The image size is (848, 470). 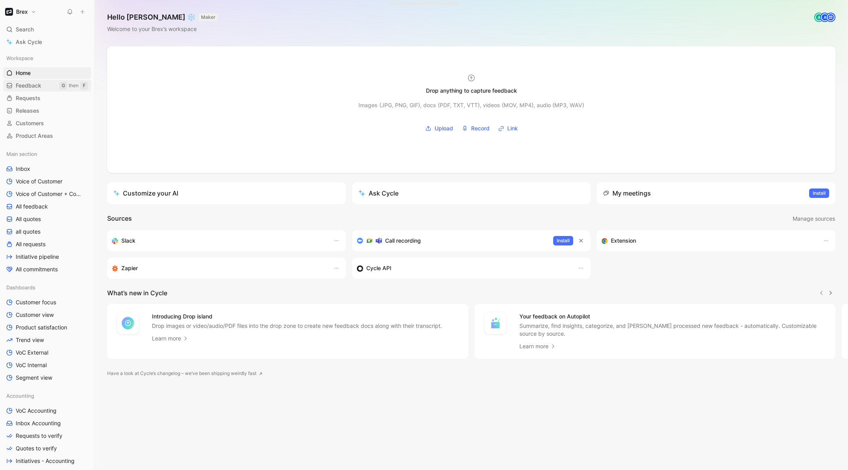 What do you see at coordinates (37, 257) in the screenshot?
I see `span: Initiative pipeline` at bounding box center [37, 257].